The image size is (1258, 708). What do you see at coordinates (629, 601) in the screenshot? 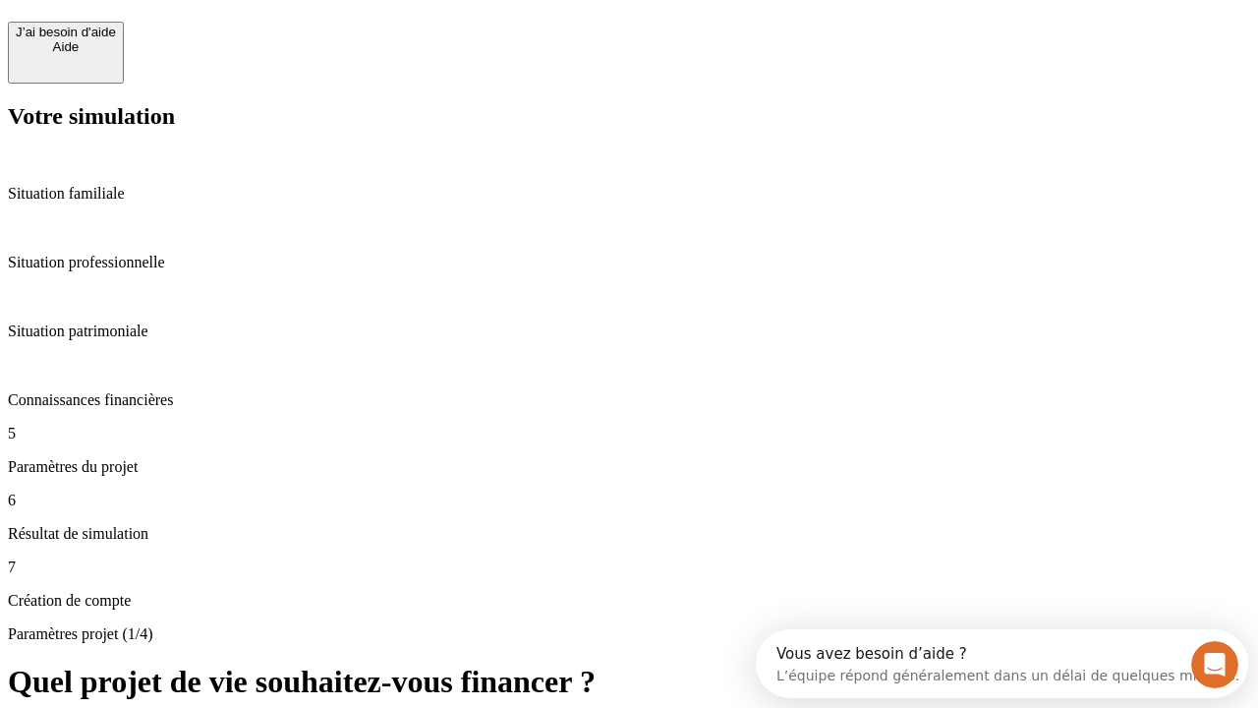
I see `p: Création de compte` at bounding box center [629, 601].